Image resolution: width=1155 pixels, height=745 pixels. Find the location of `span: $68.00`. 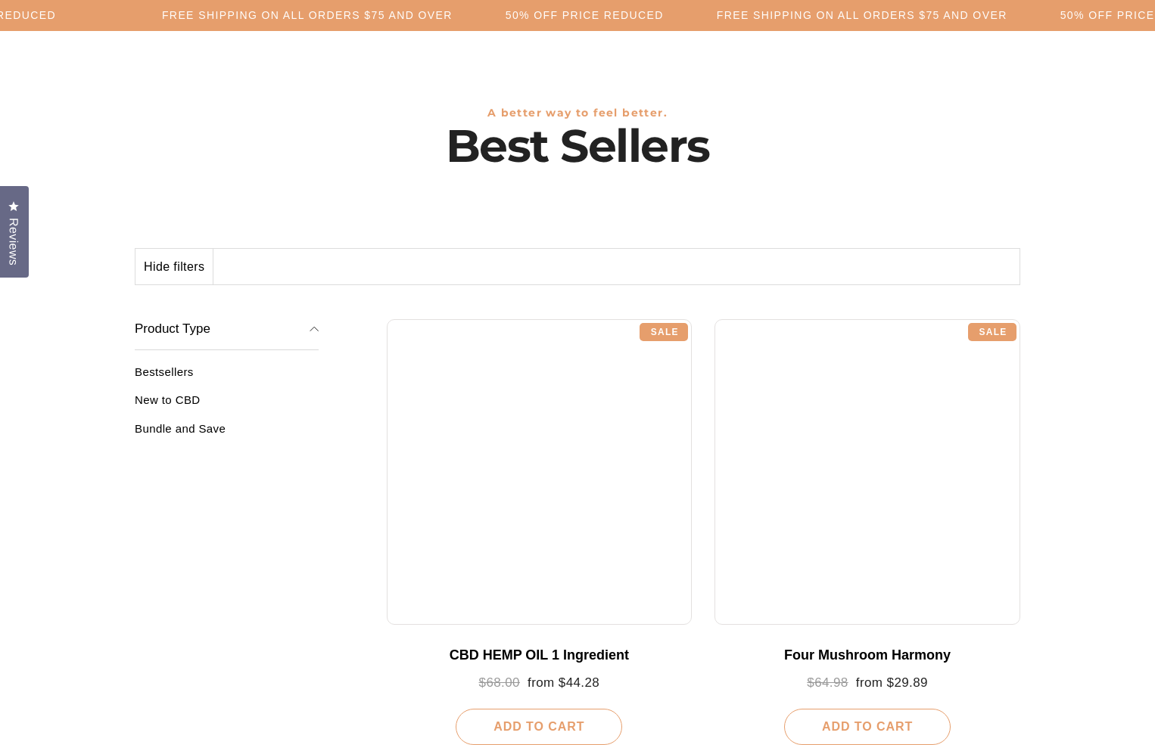

span: $68.00 is located at coordinates (499, 683).